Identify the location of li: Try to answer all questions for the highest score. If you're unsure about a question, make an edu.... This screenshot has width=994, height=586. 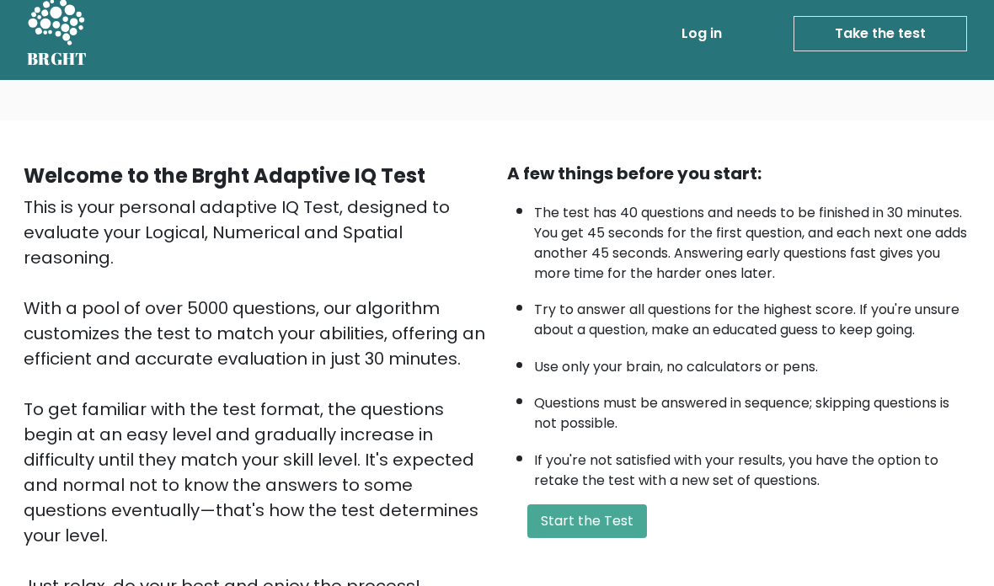
(752, 317).